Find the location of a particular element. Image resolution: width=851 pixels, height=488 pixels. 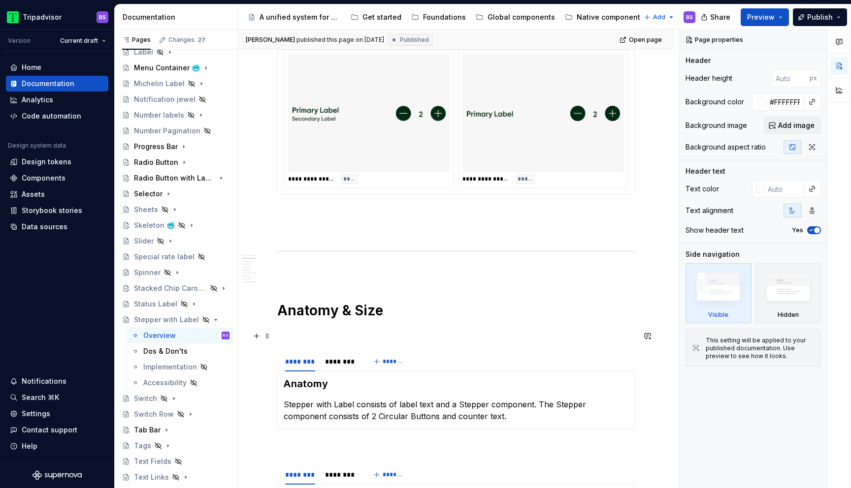

div: Tripadvisor is located at coordinates (42, 17).